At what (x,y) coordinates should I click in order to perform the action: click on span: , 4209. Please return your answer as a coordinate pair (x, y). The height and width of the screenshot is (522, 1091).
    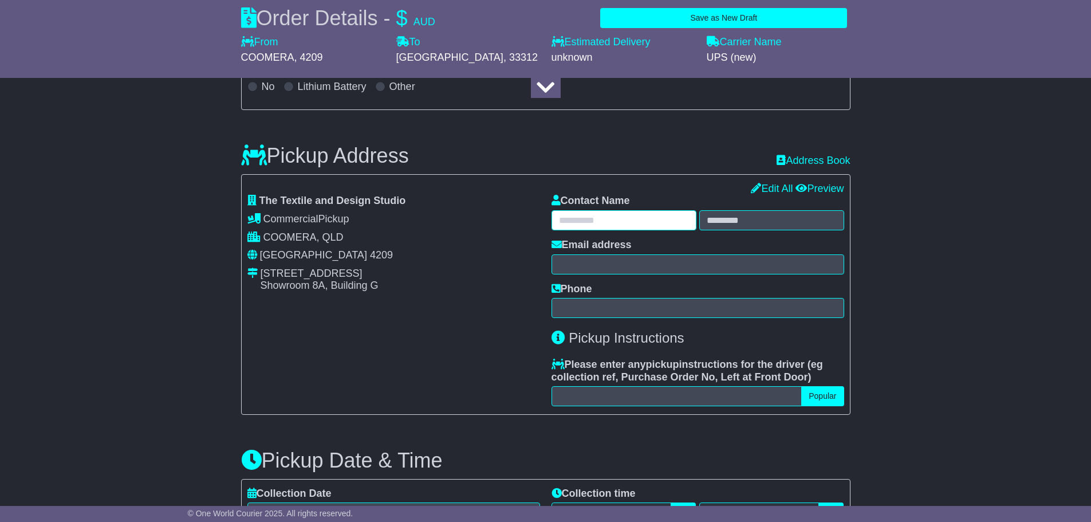
    Looking at the image, I should click on (309, 57).